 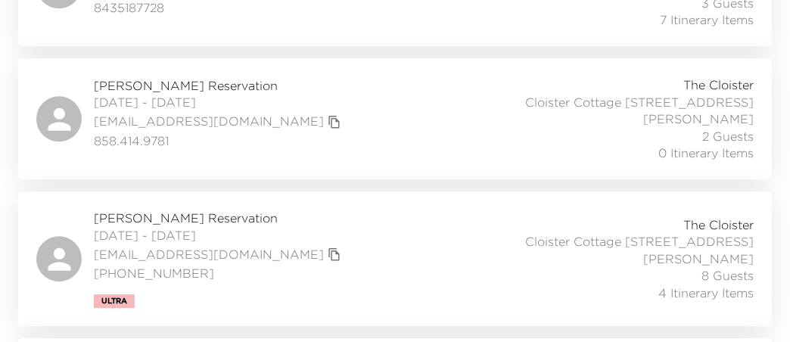 What do you see at coordinates (706, 20) in the screenshot?
I see `span: 7 Itinerary Items` at bounding box center [706, 20].